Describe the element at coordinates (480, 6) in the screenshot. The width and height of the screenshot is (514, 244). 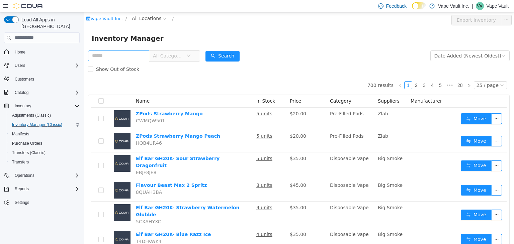
I see `div: Vape Vault` at that location.